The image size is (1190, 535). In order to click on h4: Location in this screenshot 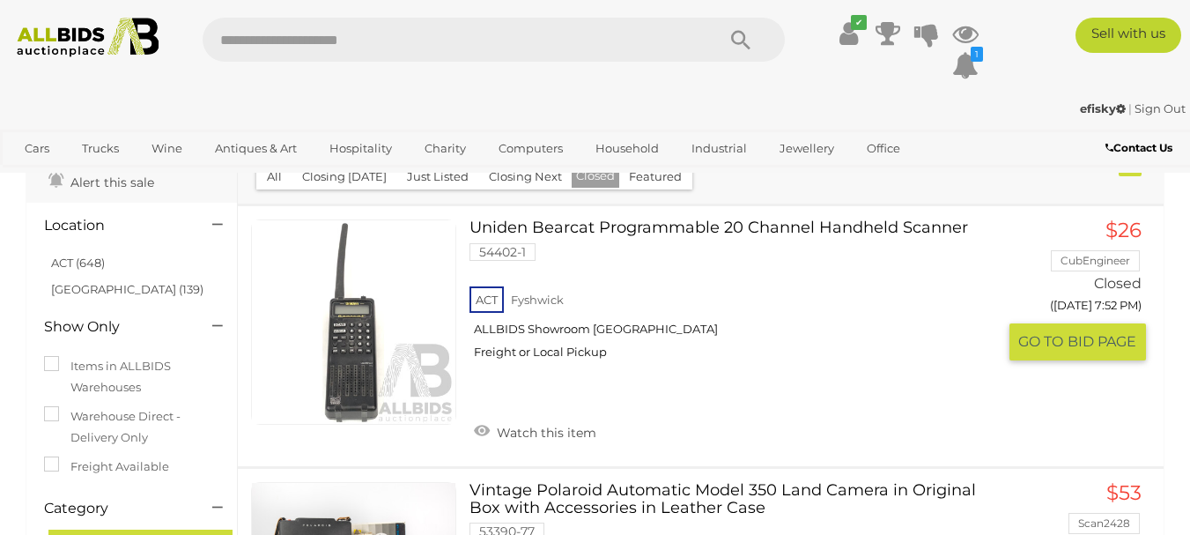, I will do `click(115, 226)`.